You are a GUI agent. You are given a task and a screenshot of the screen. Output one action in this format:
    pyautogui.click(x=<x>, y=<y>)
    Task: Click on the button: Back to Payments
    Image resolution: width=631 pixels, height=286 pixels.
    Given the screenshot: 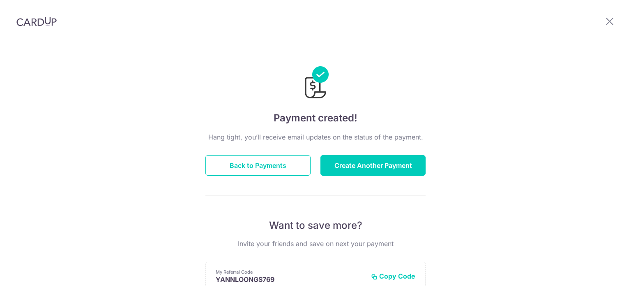 What is the action you would take?
    pyautogui.click(x=258, y=165)
    